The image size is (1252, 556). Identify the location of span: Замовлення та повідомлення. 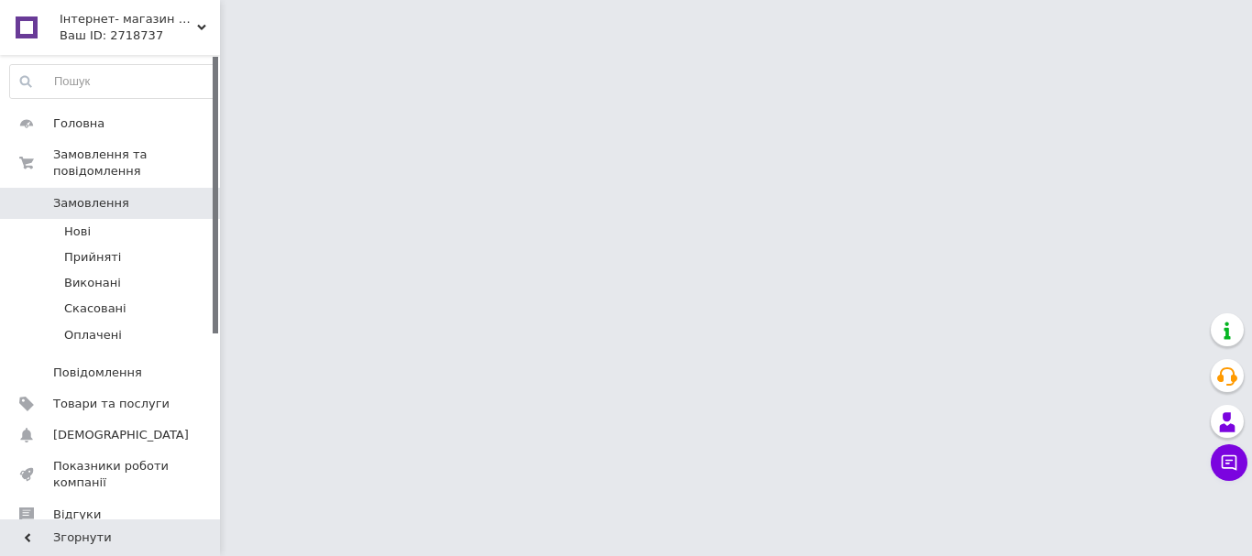
(137, 163).